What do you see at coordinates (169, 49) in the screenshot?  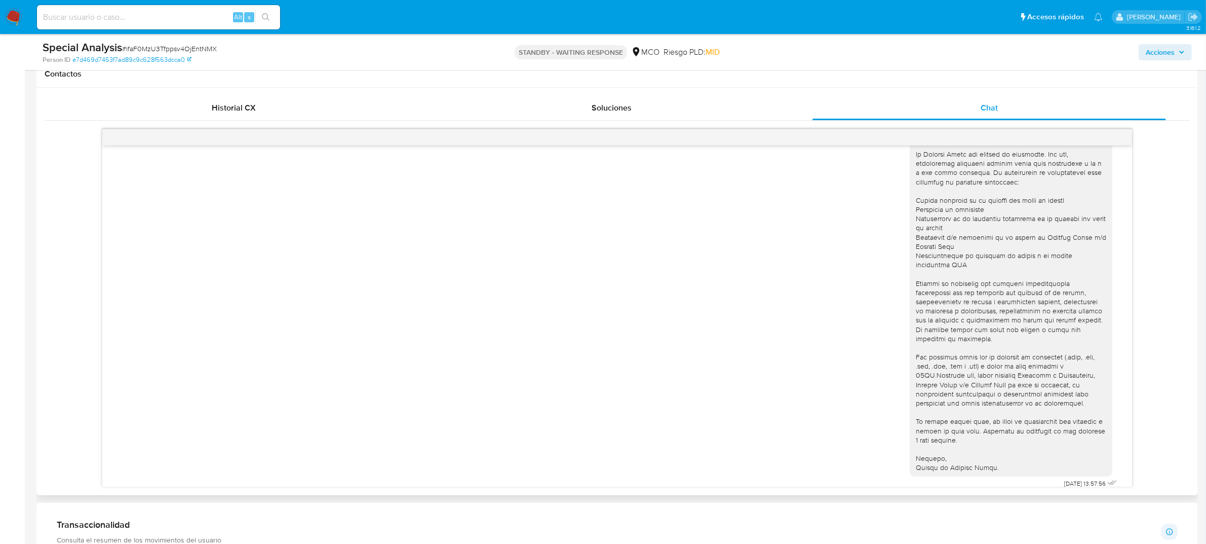 I see `span: # ifaF0MzU3Tfppsv4OjEntNMX` at bounding box center [169, 49].